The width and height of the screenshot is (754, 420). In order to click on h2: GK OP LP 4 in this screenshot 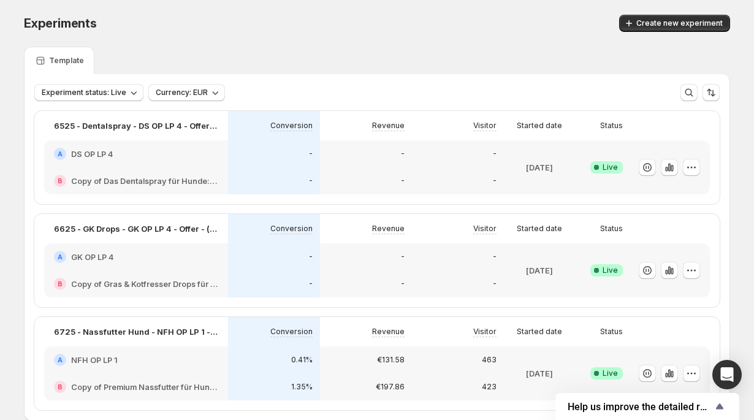, I will do `click(92, 257)`.